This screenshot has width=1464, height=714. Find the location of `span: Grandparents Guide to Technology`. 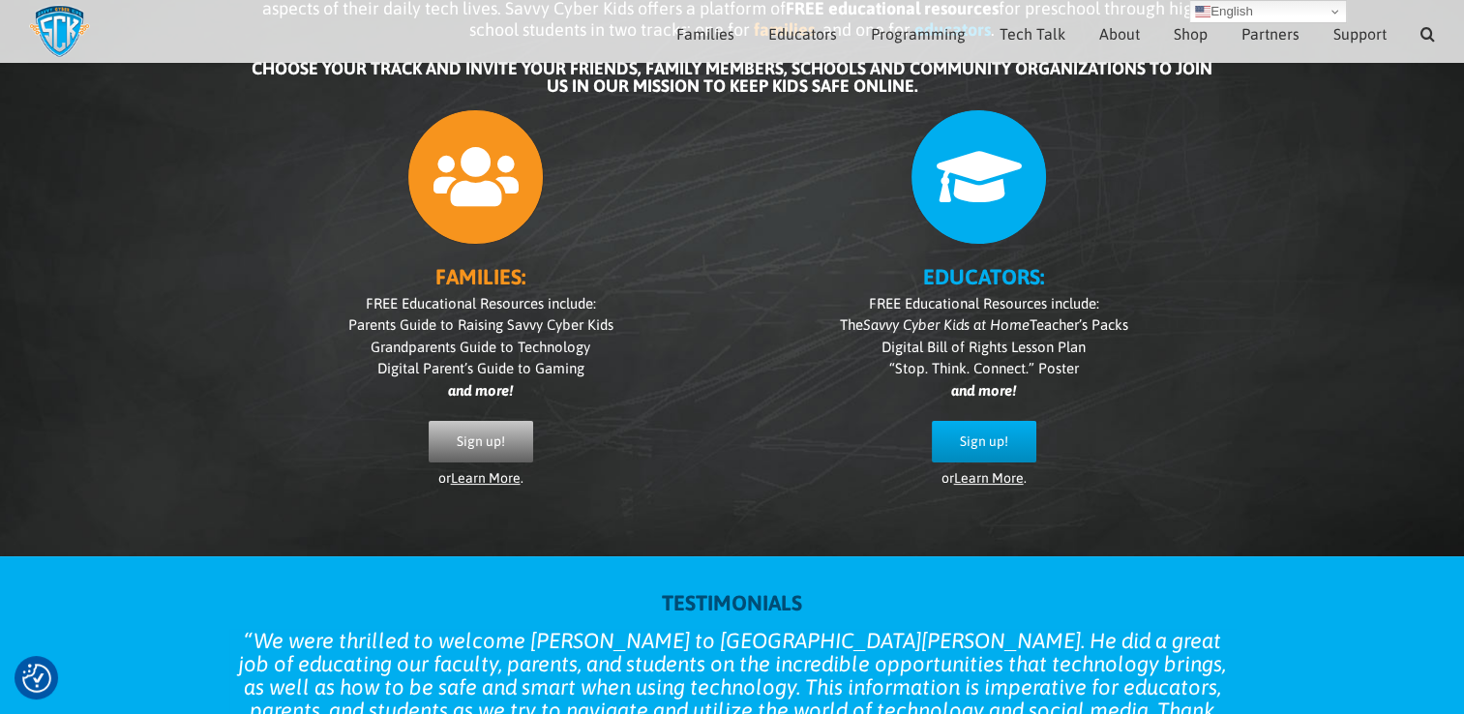

span: Grandparents Guide to Technology is located at coordinates (480, 347).